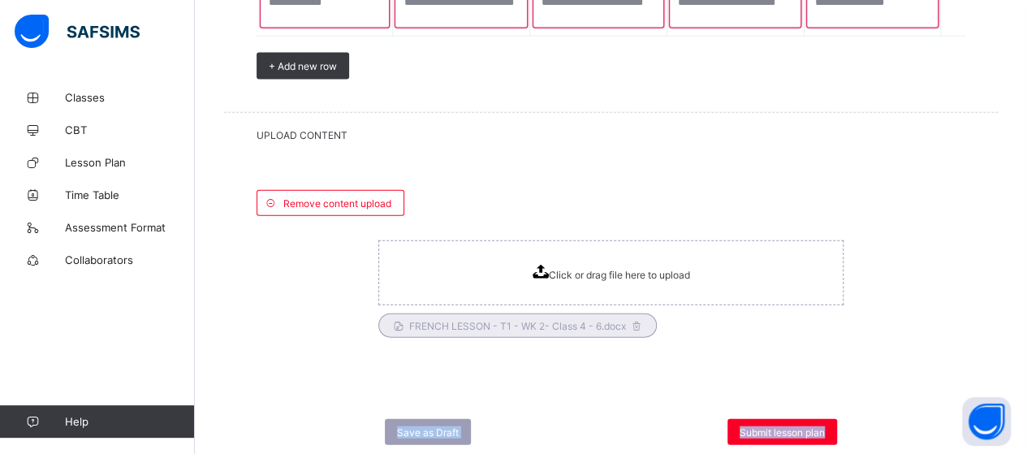 The width and height of the screenshot is (1027, 454). I want to click on span: Remove content upload, so click(337, 203).